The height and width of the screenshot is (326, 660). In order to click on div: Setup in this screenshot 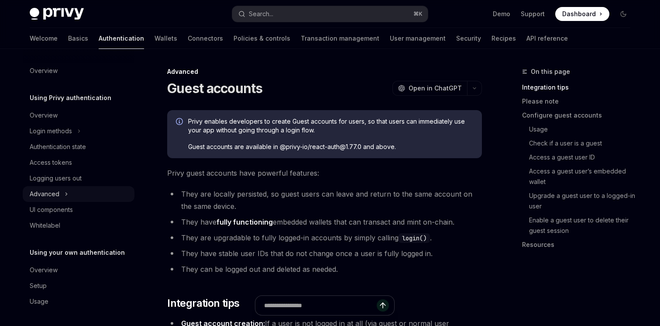, I will do `click(38, 285)`.